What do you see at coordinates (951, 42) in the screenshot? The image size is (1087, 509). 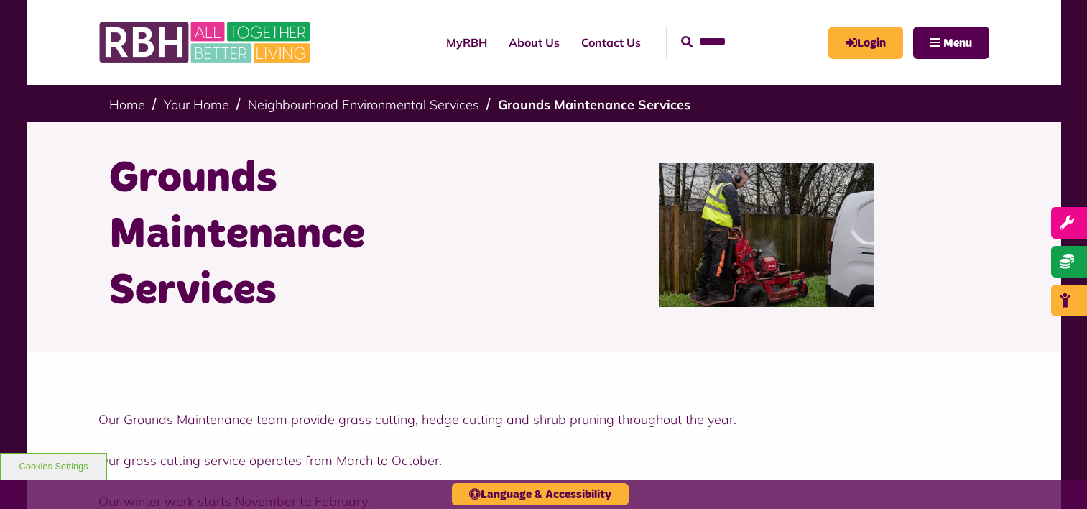 I see `button: Navigation` at bounding box center [951, 42].